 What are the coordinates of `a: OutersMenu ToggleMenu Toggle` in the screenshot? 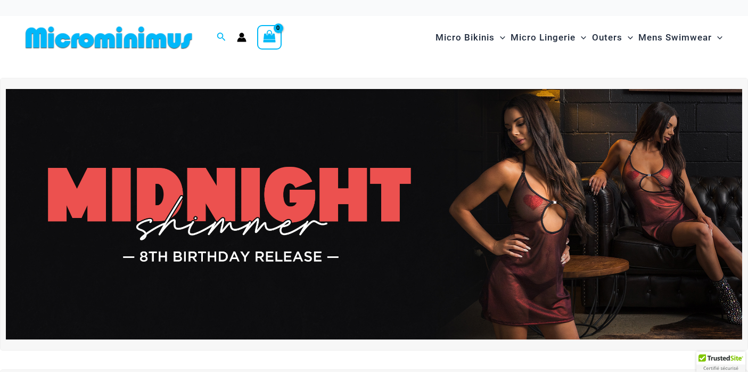 It's located at (613, 37).